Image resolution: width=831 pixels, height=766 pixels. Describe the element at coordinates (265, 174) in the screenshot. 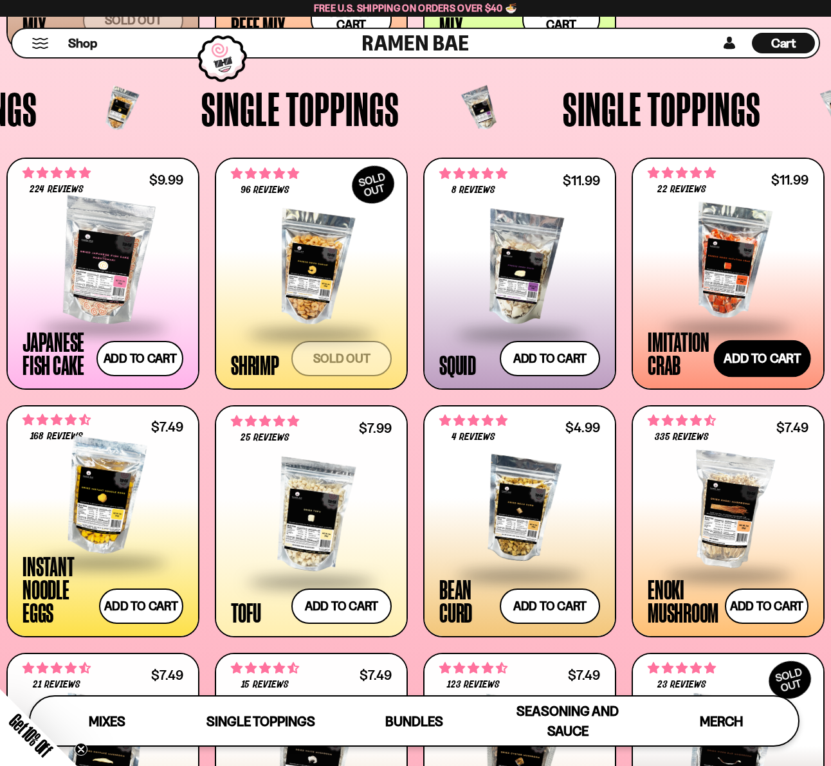

I see `span: 4.90 stars` at that location.